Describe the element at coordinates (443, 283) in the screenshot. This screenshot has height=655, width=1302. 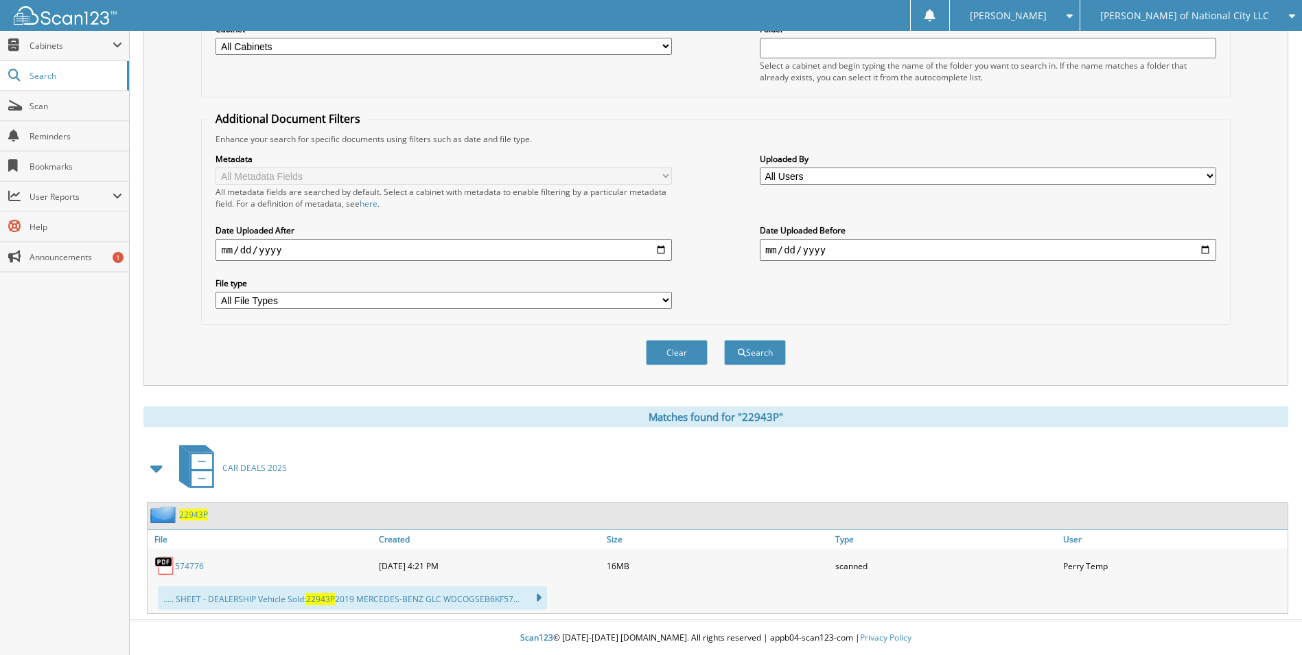
I see `label: File type` at that location.